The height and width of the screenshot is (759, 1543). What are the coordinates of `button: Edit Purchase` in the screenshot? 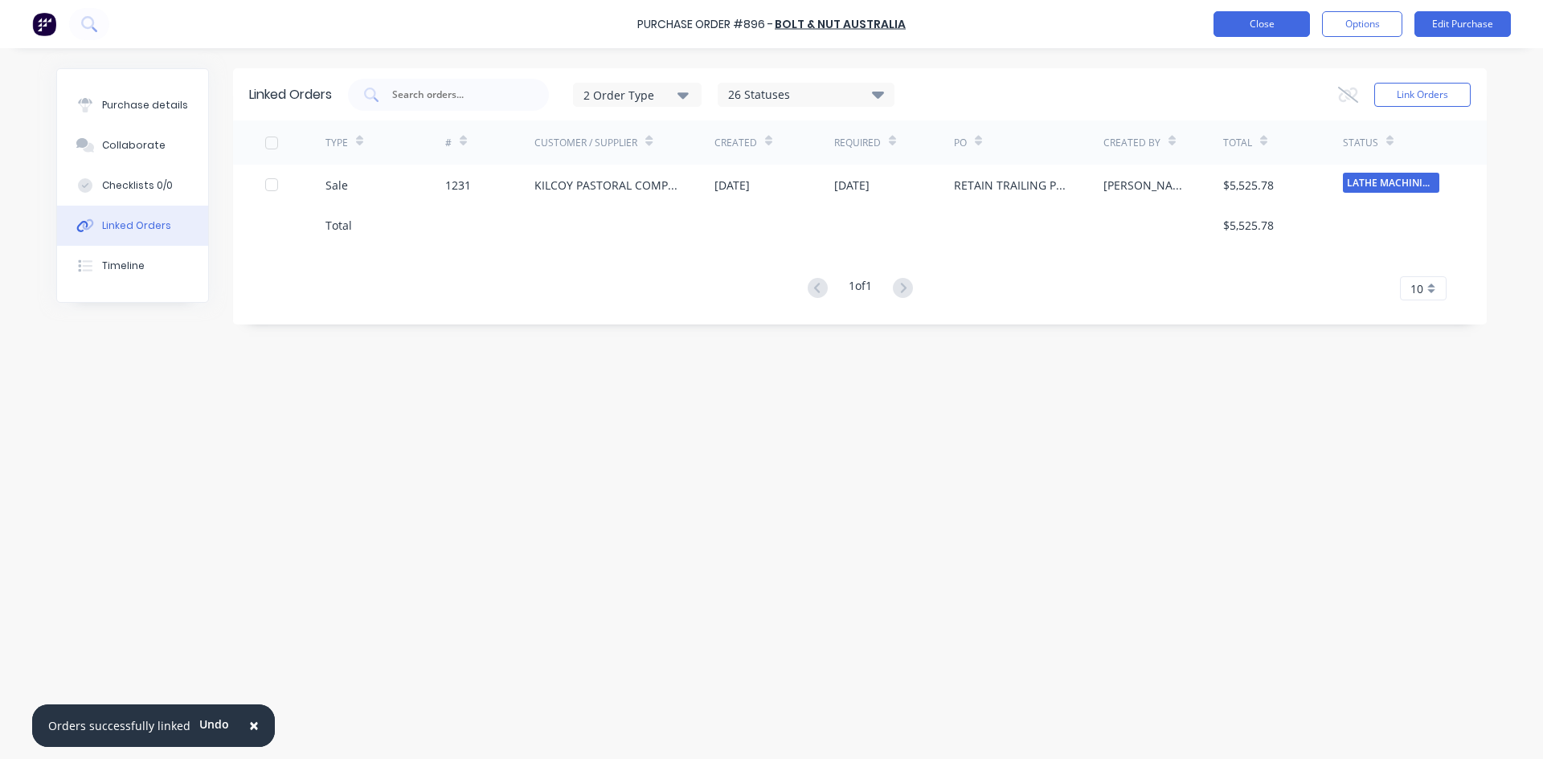 It's located at (1463, 24).